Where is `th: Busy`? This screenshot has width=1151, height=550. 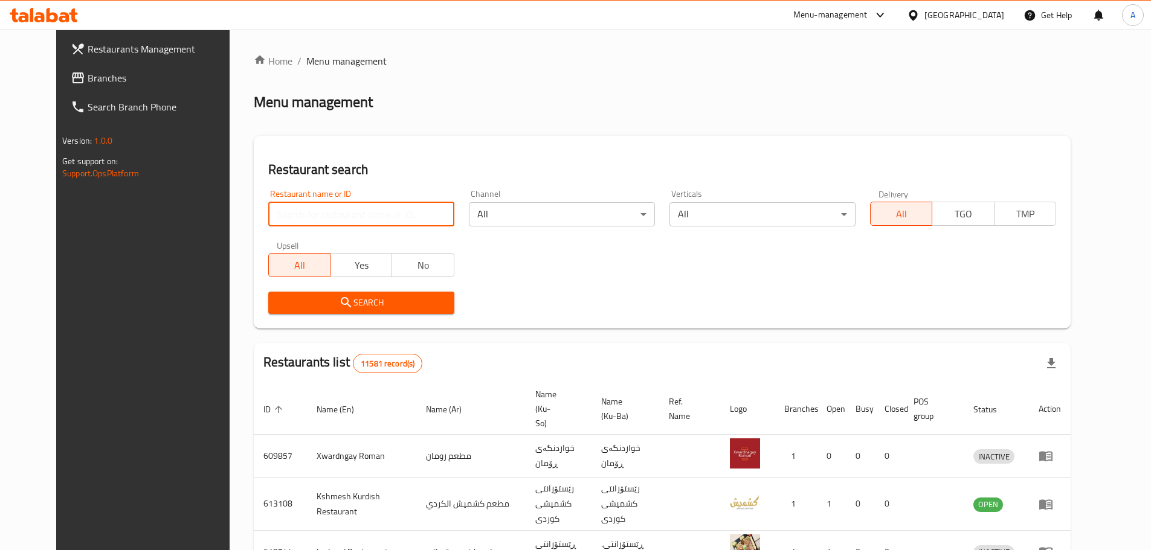 th: Busy is located at coordinates (860, 409).